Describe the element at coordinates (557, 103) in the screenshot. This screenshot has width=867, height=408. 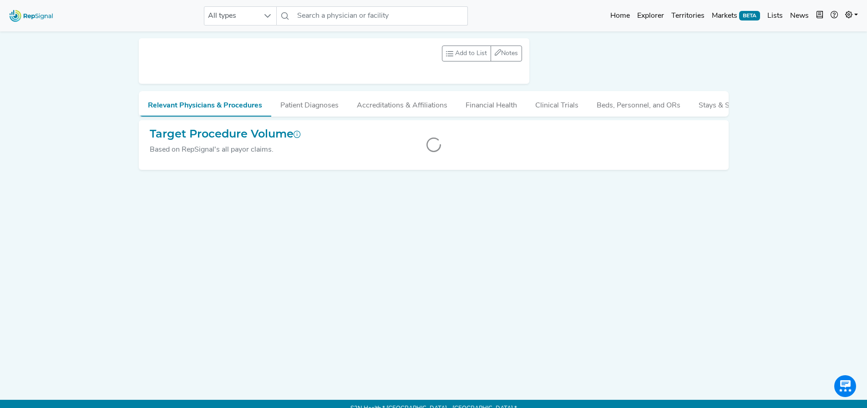
I see `button: Clinical Trials` at that location.